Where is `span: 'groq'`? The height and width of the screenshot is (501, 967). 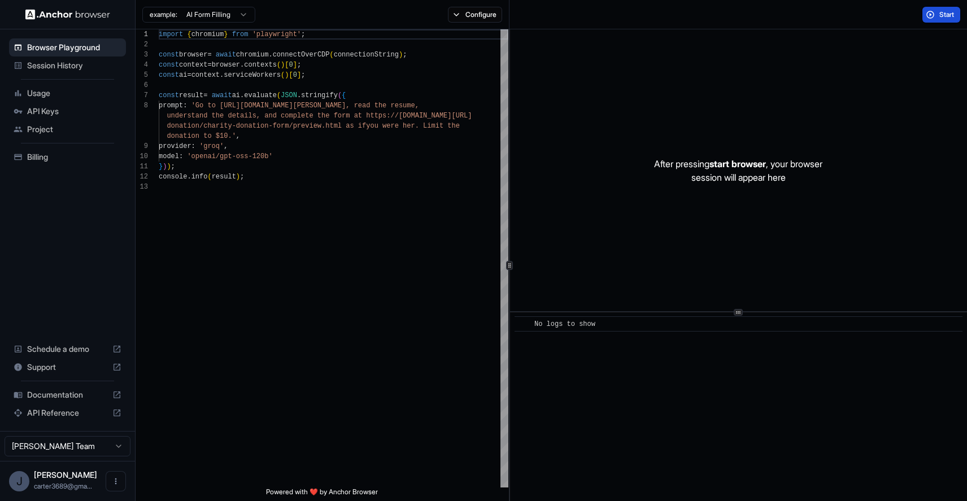 span: 'groq' is located at coordinates (211, 146).